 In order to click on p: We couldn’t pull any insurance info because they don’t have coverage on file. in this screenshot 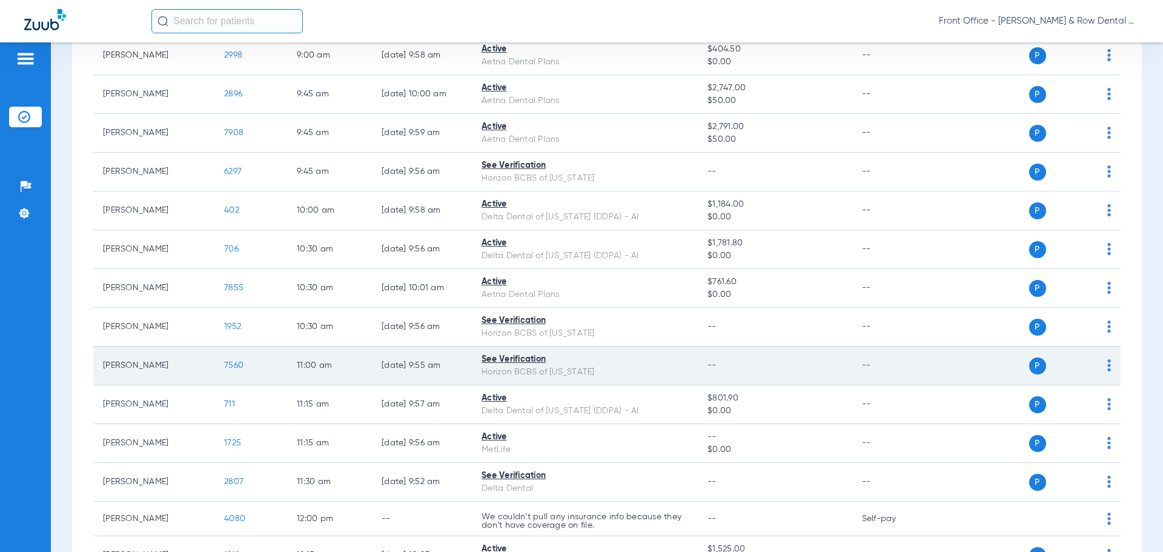, I will do `click(584, 521)`.